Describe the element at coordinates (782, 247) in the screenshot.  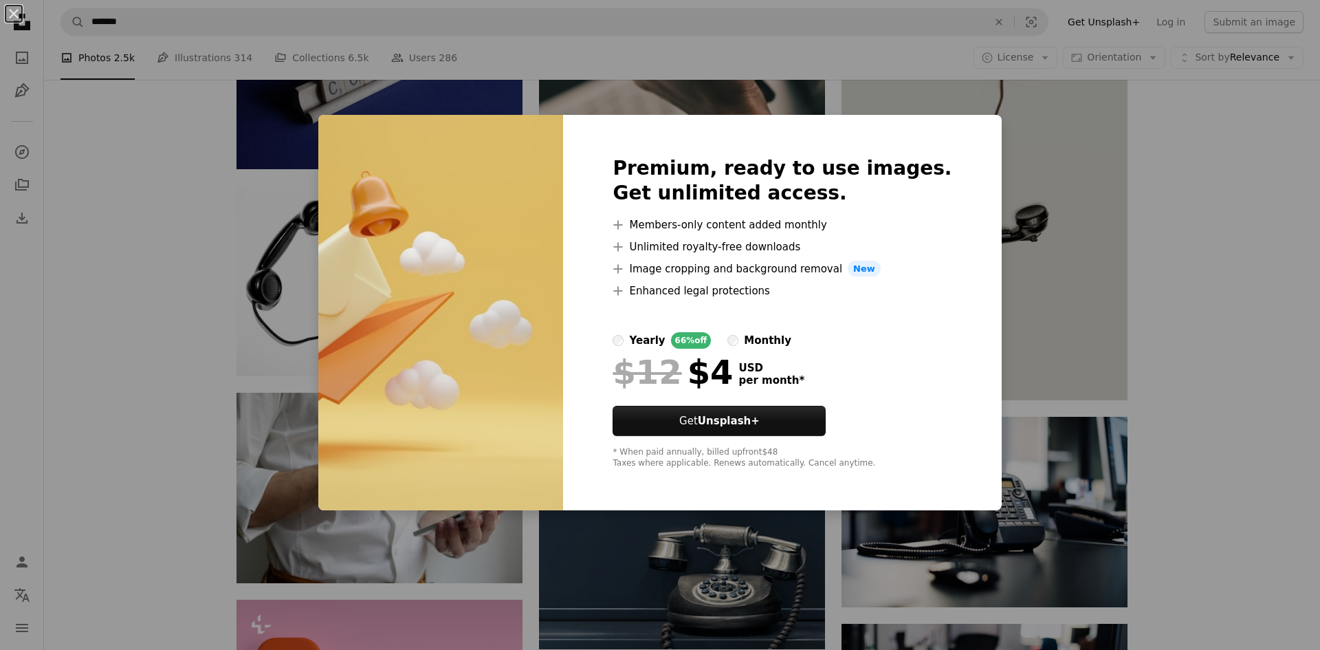
I see `li: Unlimited royalty-free downloads` at that location.